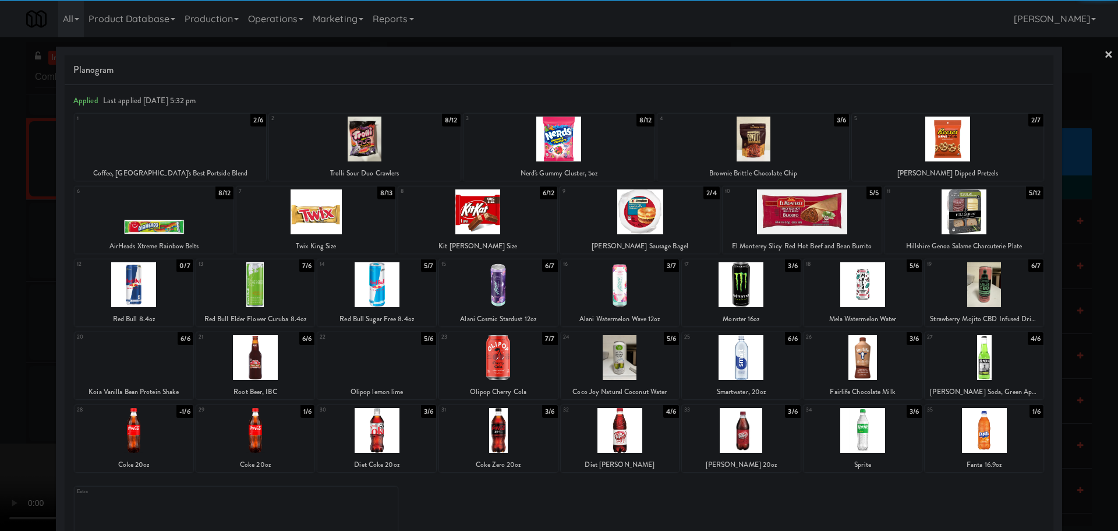  What do you see at coordinates (307, 266) in the screenshot?
I see `div: 7/6` at bounding box center [307, 266].